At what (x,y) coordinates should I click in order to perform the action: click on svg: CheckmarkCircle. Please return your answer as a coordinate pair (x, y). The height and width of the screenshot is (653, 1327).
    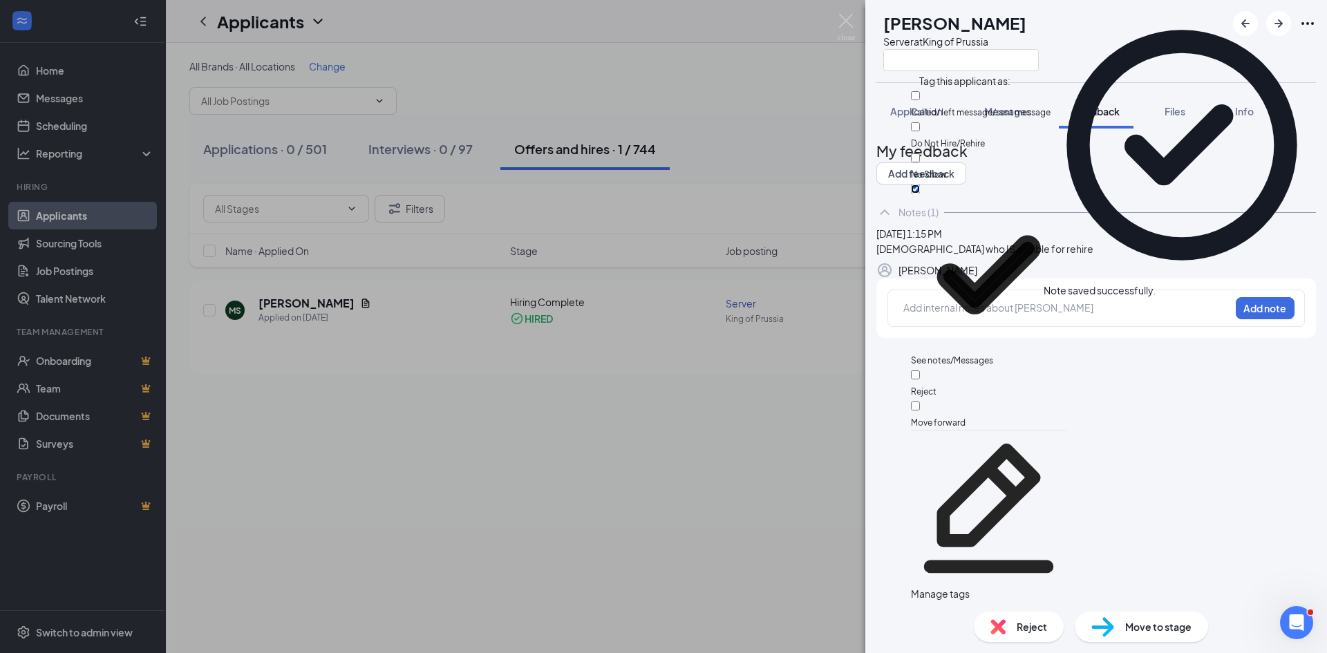
    Looking at the image, I should click on (1182, 145).